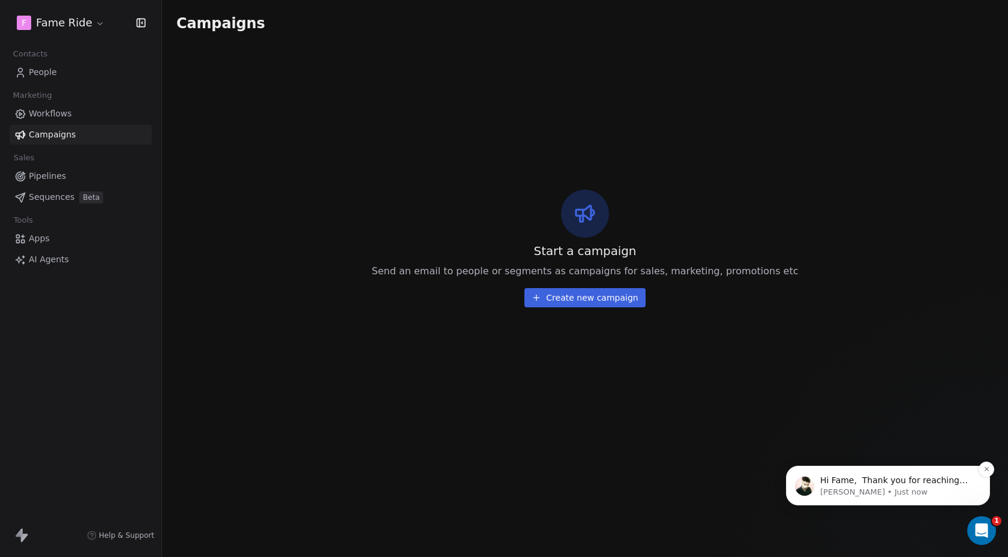 Image resolution: width=1008 pixels, height=557 pixels. Describe the element at coordinates (47, 176) in the screenshot. I see `span: Pipelines` at that location.